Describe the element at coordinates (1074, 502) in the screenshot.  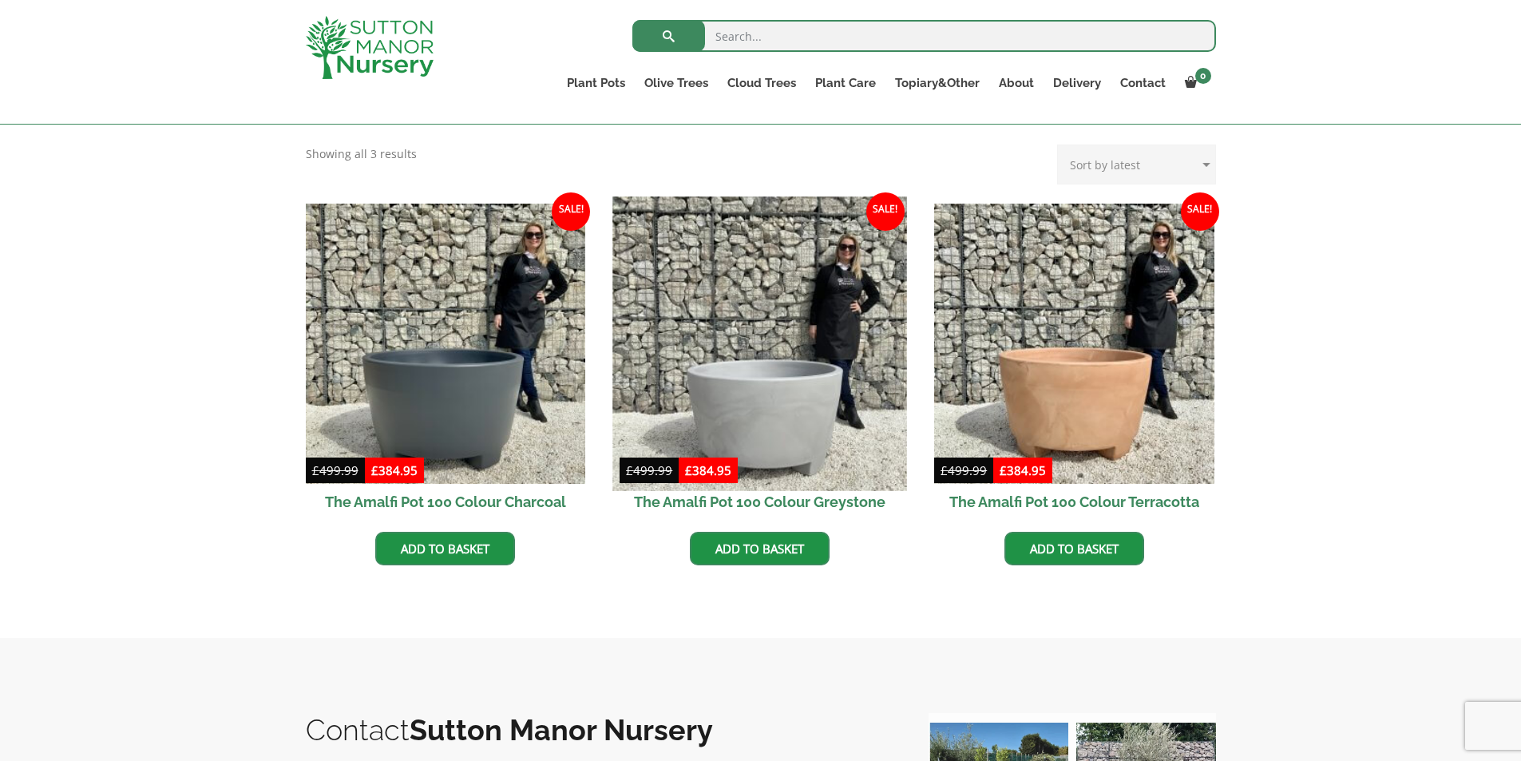
I see `h2: The Amalfi Pot 100 Colour Terracotta` at that location.